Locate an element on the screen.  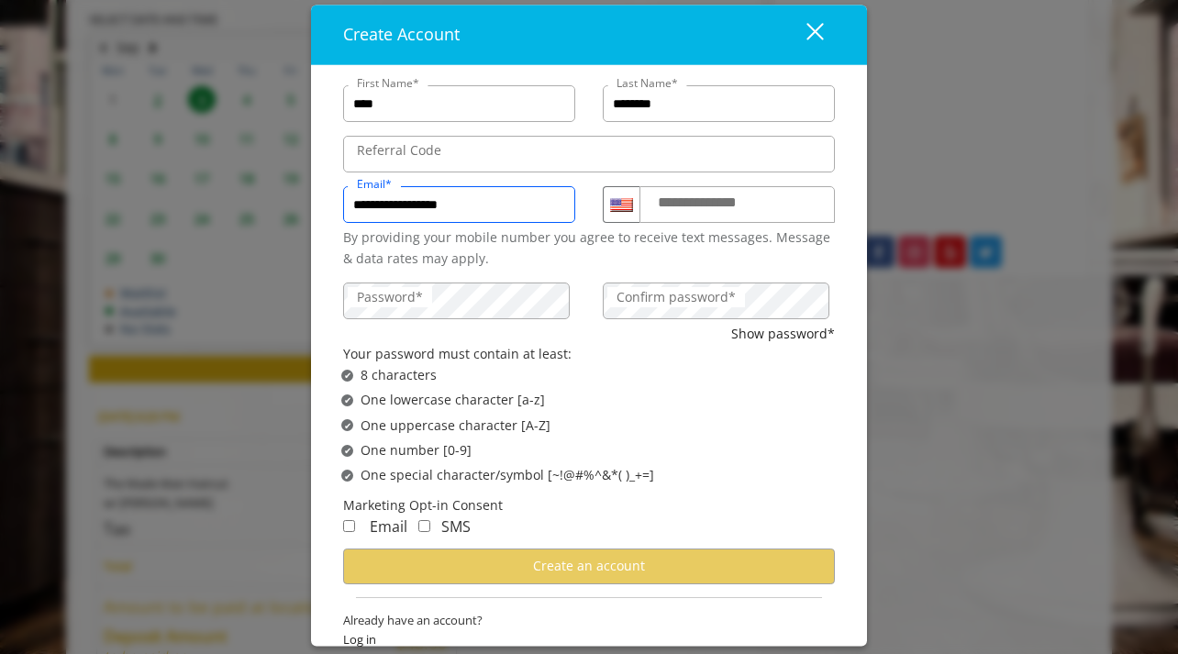
span: Log in is located at coordinates (589, 640).